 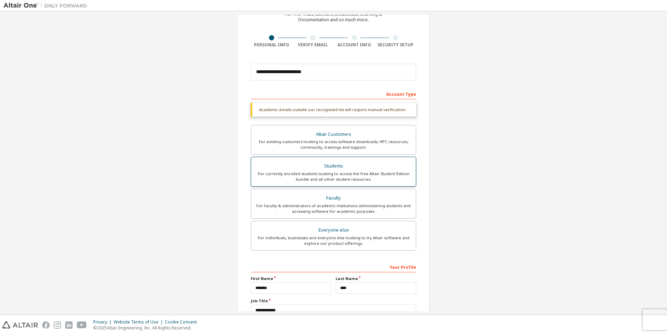 What do you see at coordinates (82, 325) in the screenshot?
I see `img: youtube.svg` at bounding box center [82, 325].